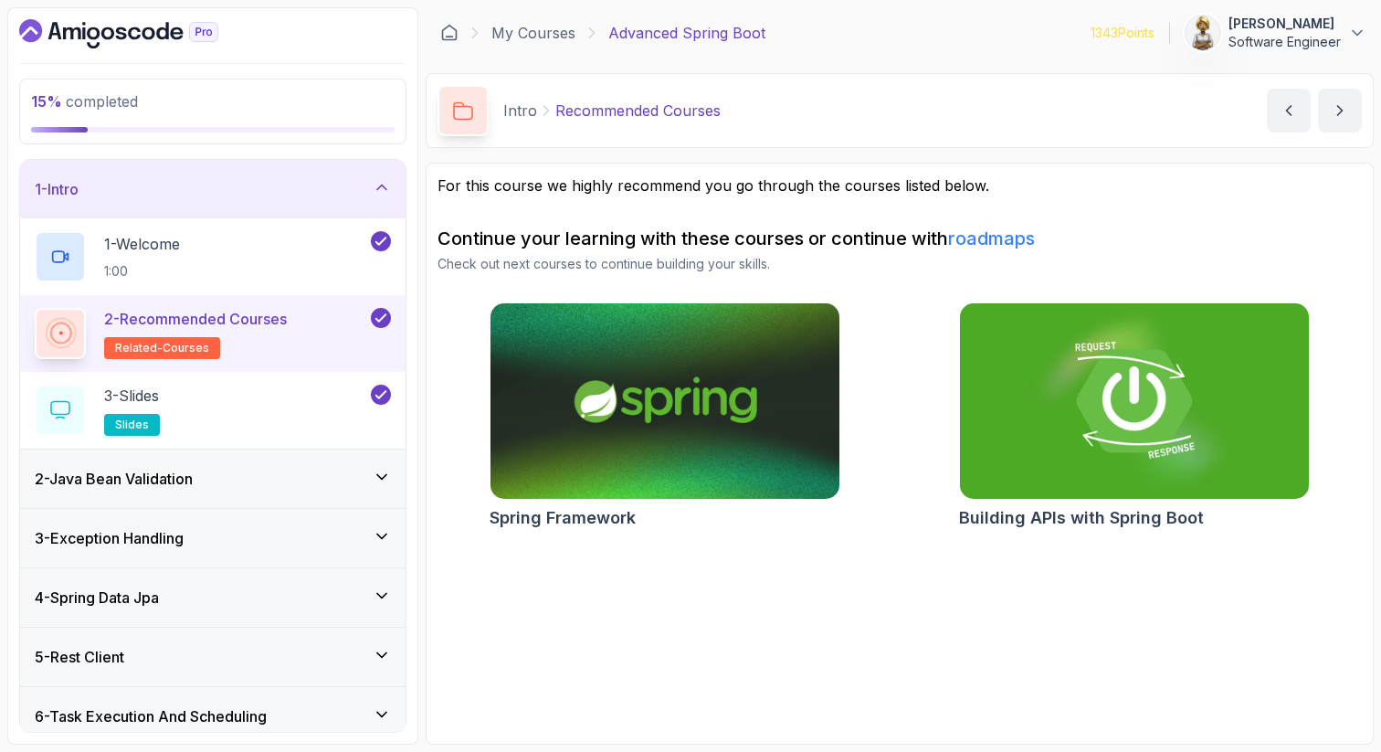  I want to click on h2: Building APIs with Spring Boot, so click(1082, 518).